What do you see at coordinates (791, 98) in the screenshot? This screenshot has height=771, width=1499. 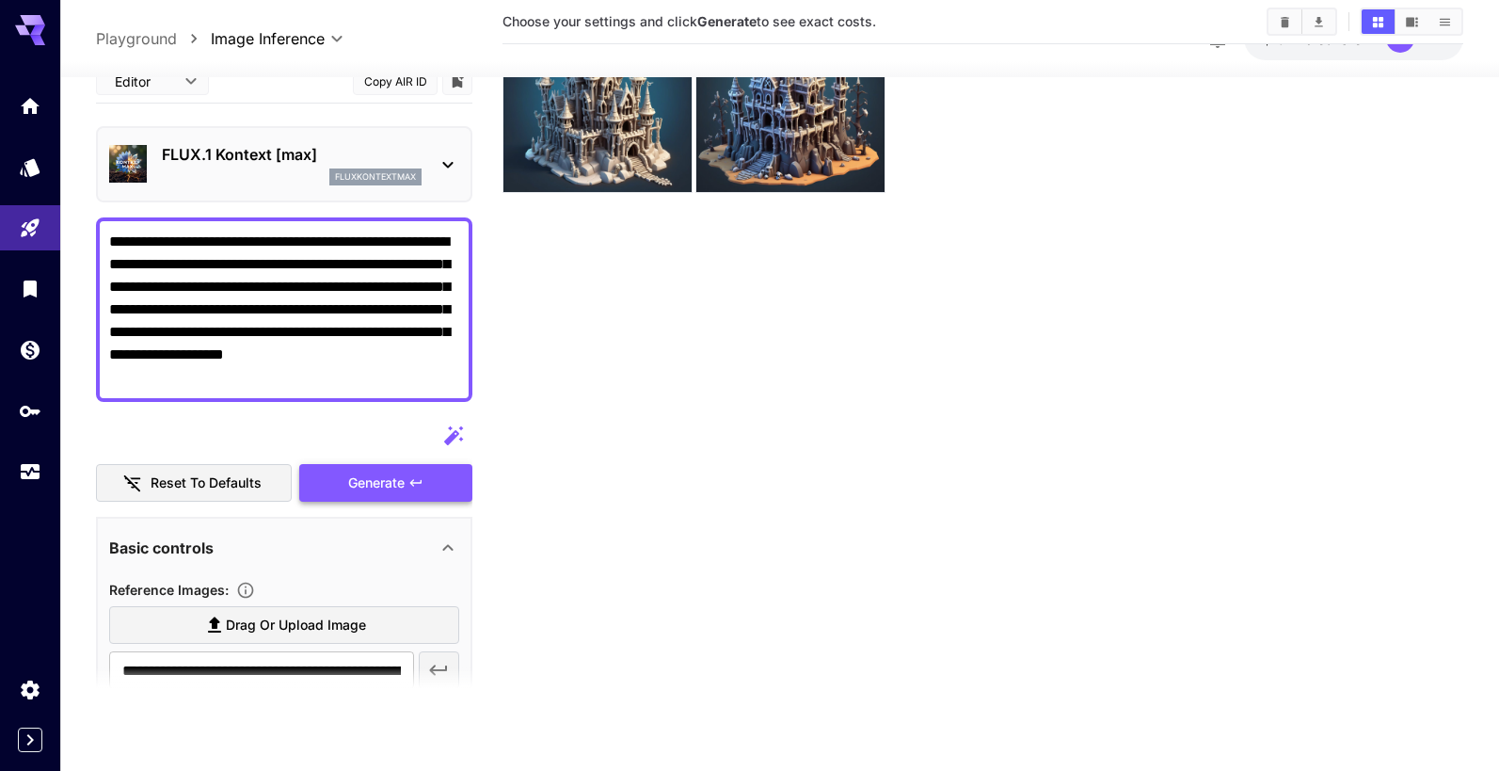 I see `img: 9k=` at bounding box center [791, 98].